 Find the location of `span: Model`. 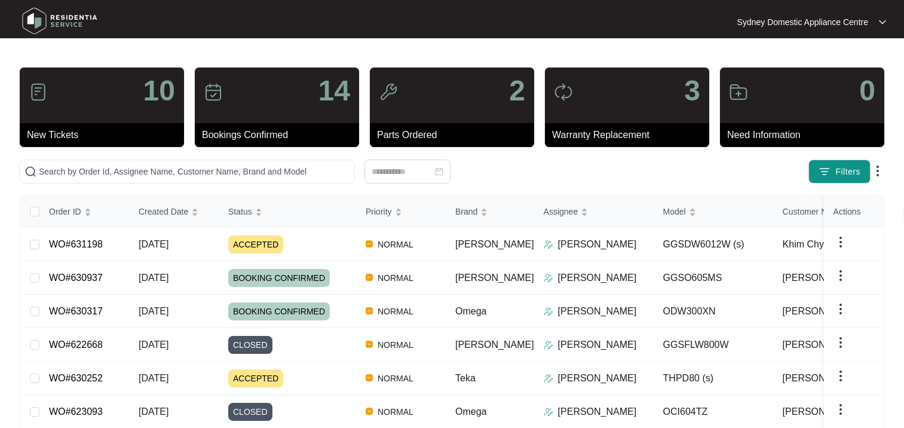

span: Model is located at coordinates (675, 212).